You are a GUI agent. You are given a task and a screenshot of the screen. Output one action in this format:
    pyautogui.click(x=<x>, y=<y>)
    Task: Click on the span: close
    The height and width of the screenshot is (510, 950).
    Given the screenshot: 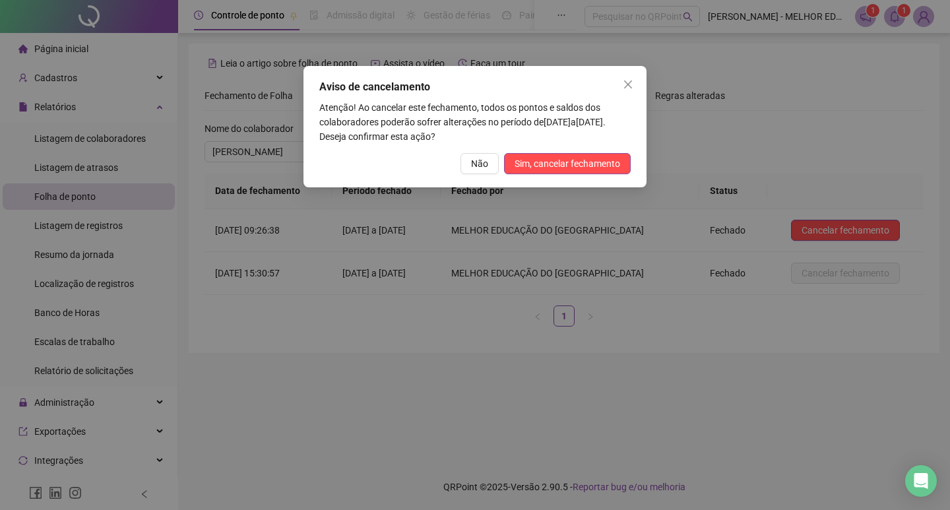 What is the action you would take?
    pyautogui.click(x=628, y=84)
    